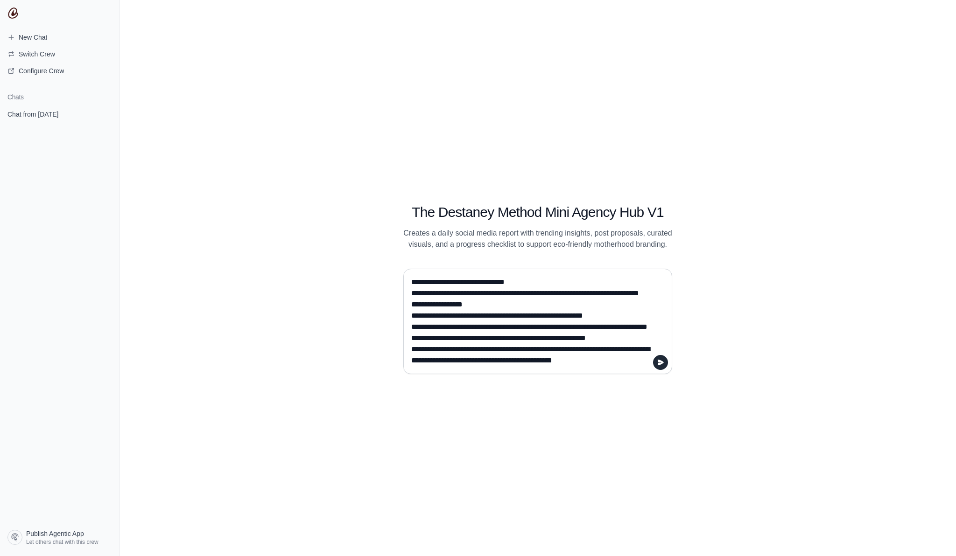  What do you see at coordinates (62, 542) in the screenshot?
I see `span: Let others chat with this crew` at bounding box center [62, 542].